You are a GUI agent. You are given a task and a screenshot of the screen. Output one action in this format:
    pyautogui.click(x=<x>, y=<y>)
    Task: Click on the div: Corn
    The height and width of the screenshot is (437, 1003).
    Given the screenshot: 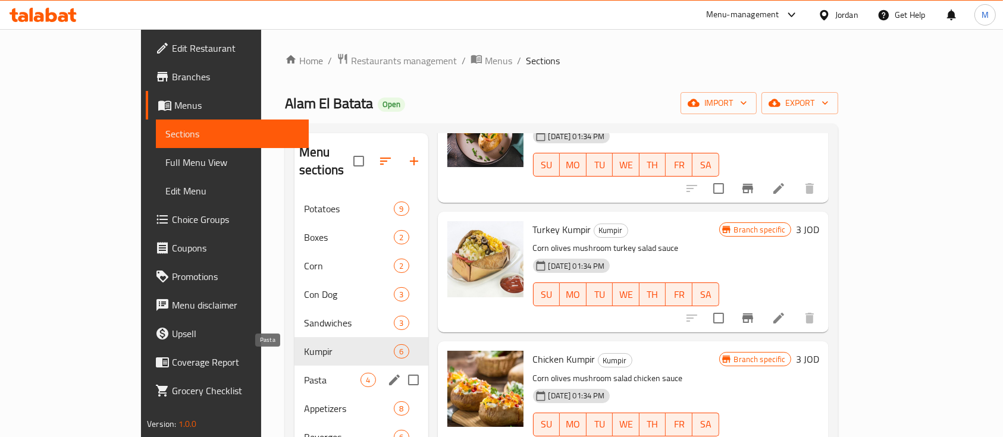 What is the action you would take?
    pyautogui.click(x=349, y=266)
    